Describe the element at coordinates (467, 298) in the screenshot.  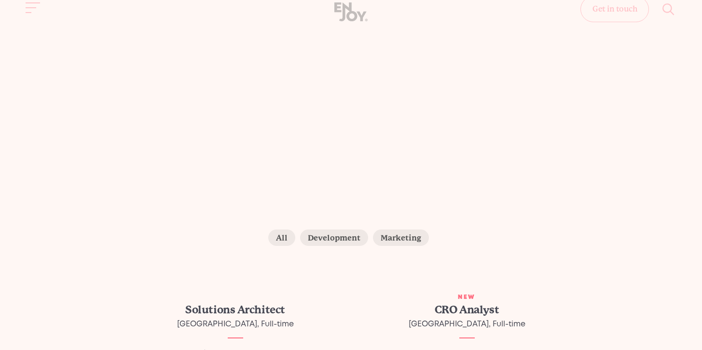
I see `div: New` at that location.